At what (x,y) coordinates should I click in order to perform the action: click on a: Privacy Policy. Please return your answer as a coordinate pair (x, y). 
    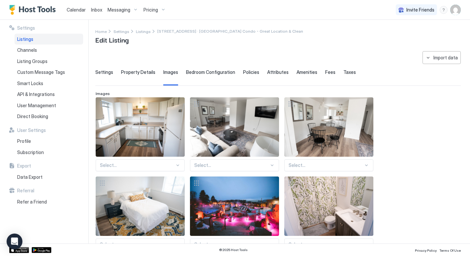
    Looking at the image, I should click on (426, 250).